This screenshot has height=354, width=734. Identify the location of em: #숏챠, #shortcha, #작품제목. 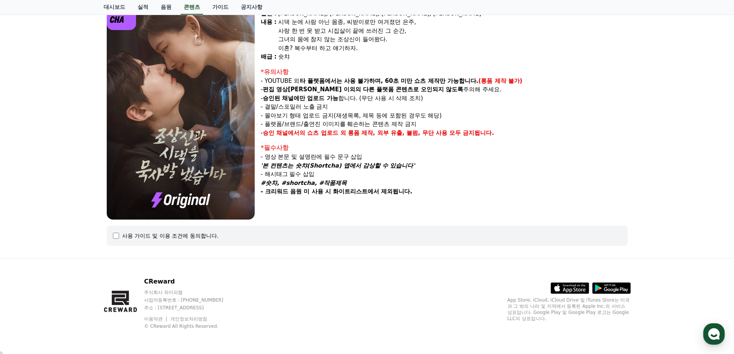
(304, 183).